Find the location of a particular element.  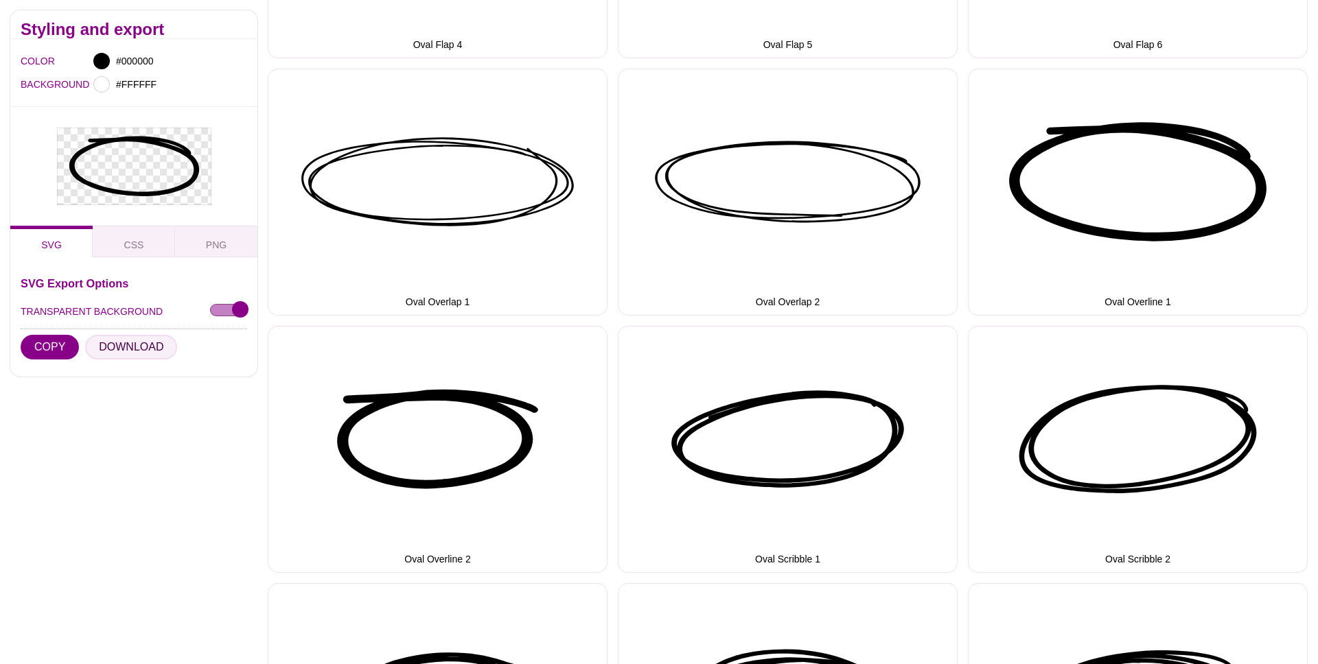

button: Oval Overline 1 is located at coordinates (1137, 192).